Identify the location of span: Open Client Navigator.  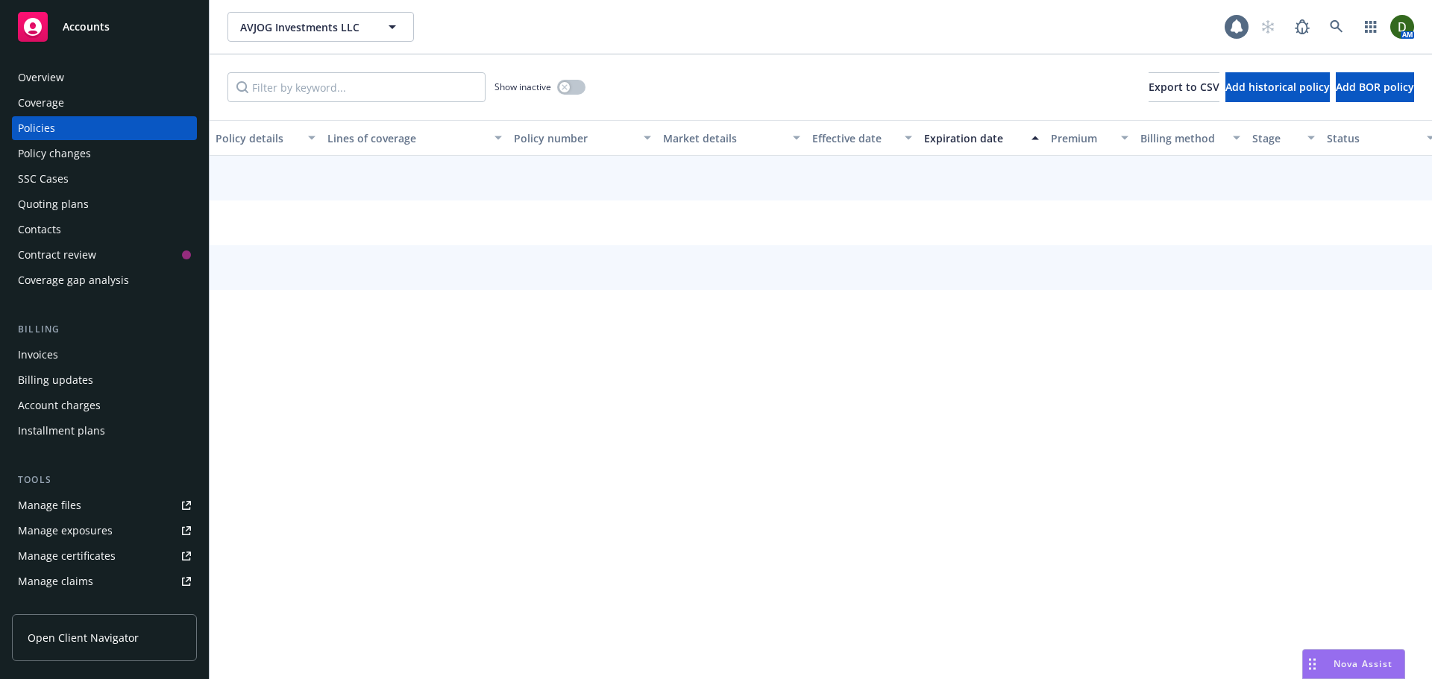
(83, 637).